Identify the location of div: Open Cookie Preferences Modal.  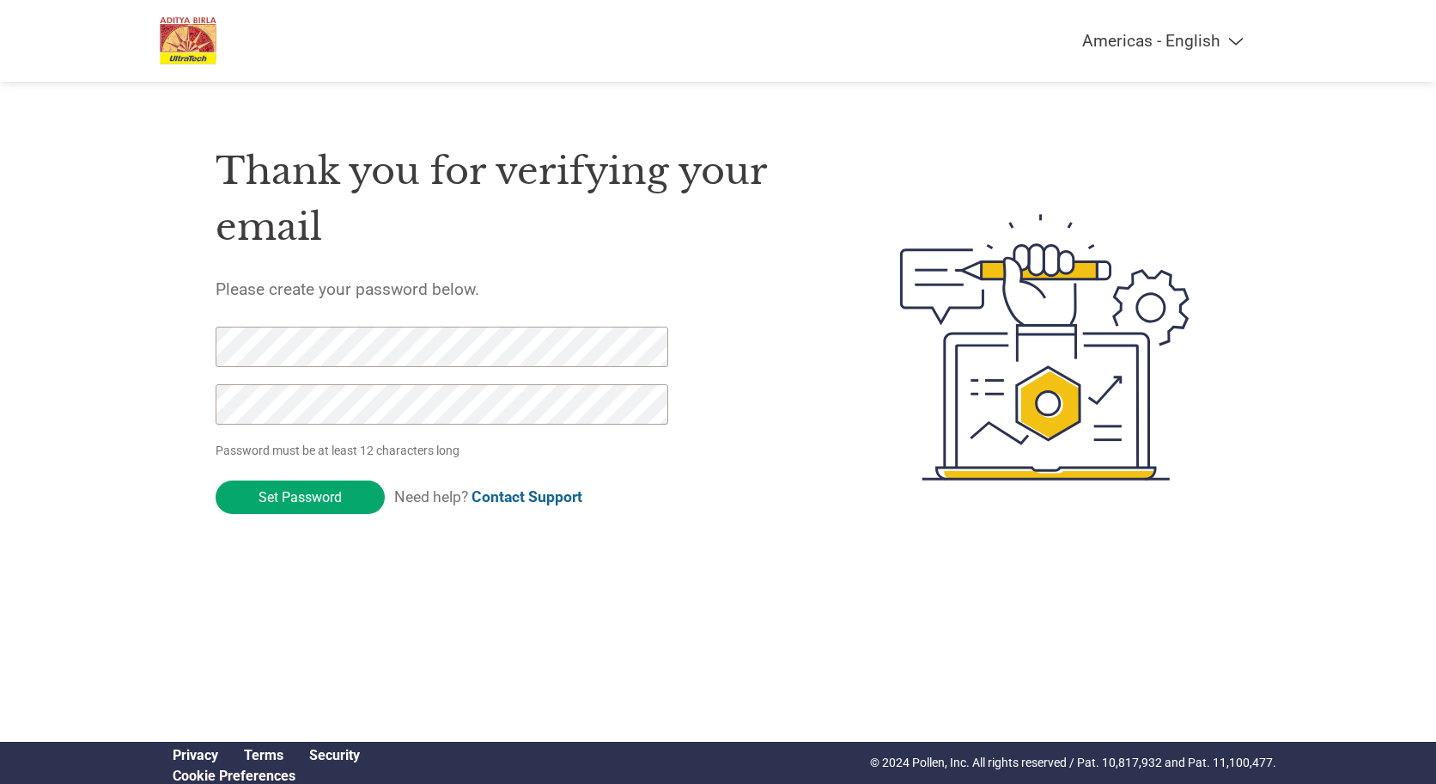
(266, 775).